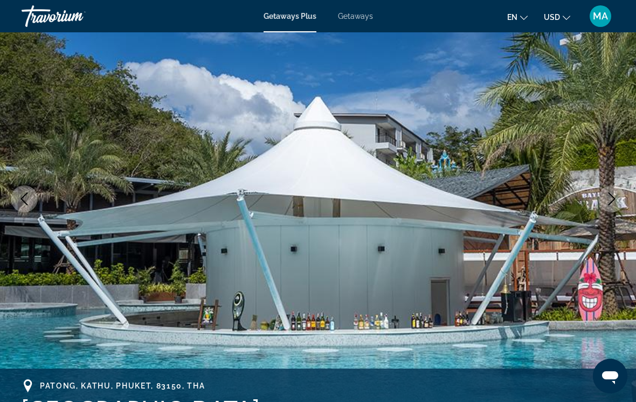  I want to click on span: Getaways, so click(355, 16).